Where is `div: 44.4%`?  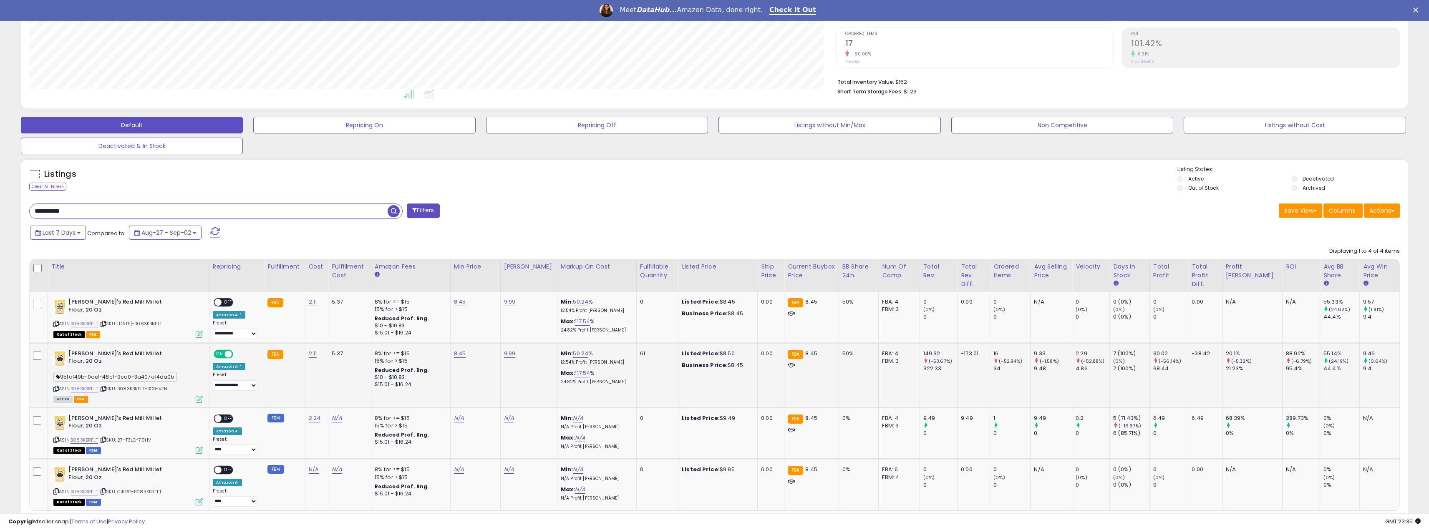
div: 44.4% is located at coordinates (1341, 369).